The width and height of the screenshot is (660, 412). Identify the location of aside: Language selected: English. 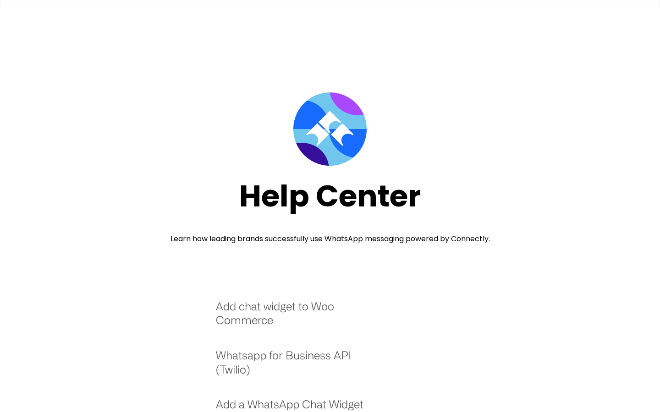
(32, 403).